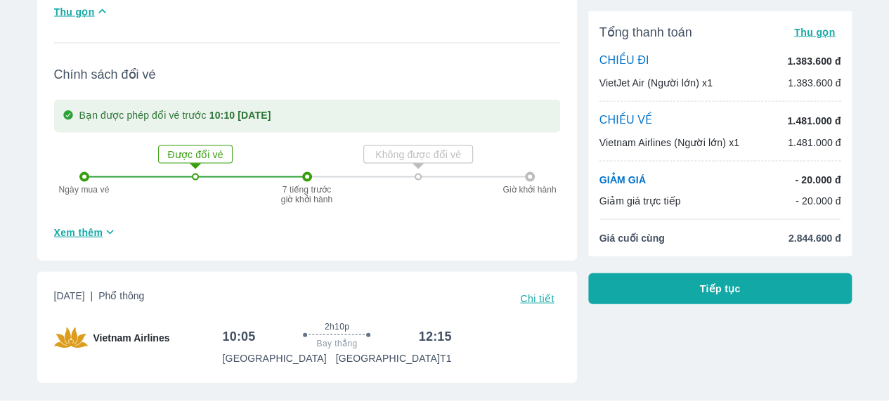 This screenshot has width=889, height=411. Describe the element at coordinates (720, 289) in the screenshot. I see `button: Tiếp tục` at that location.